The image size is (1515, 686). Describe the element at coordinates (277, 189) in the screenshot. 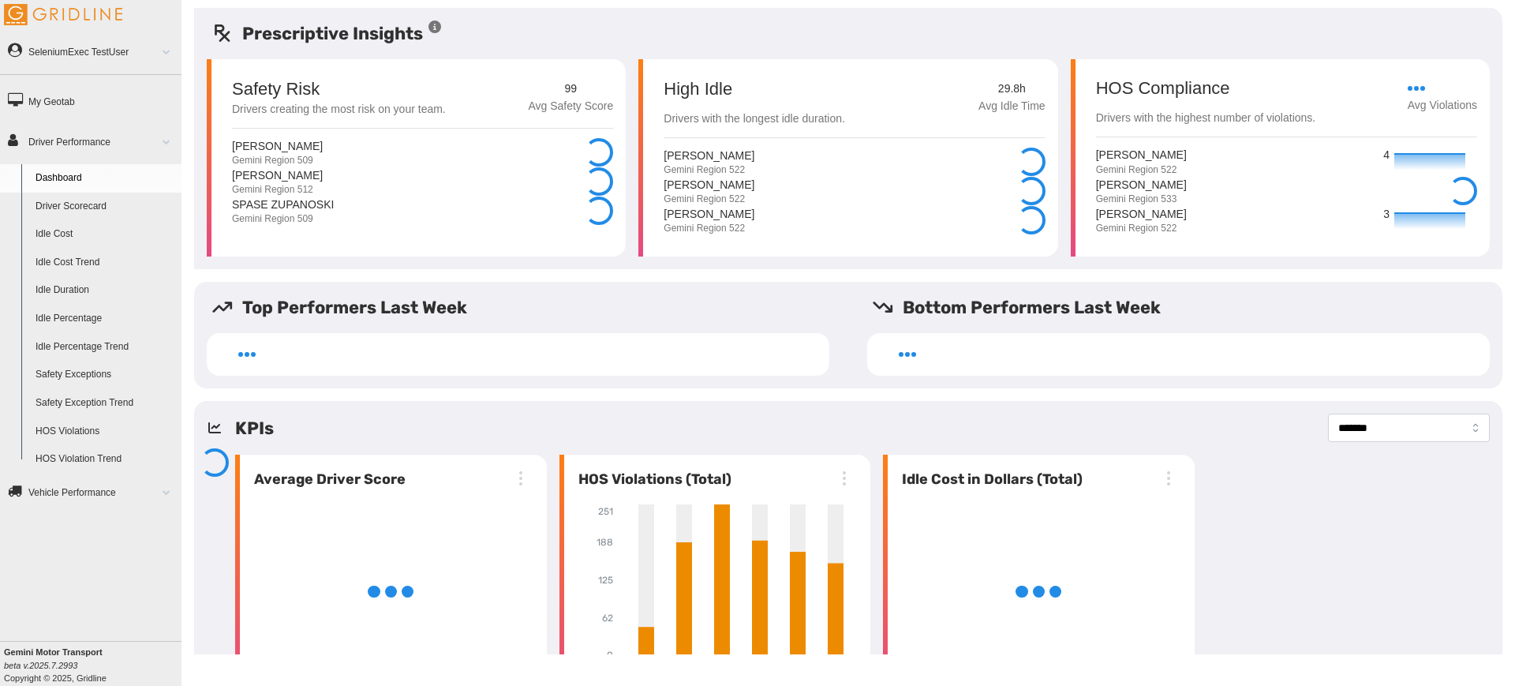

I see `p: Gemini Region 512` at that location.